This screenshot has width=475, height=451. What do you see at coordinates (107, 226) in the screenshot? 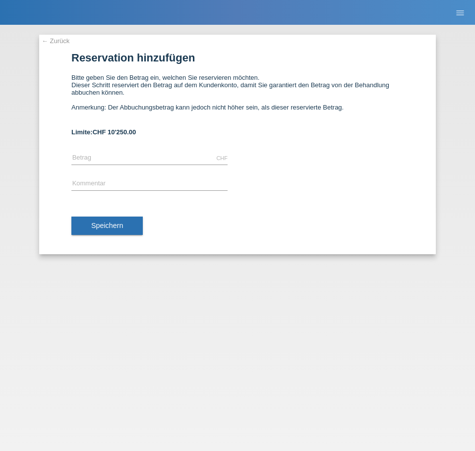
I see `span: Speichern` at bounding box center [107, 226].